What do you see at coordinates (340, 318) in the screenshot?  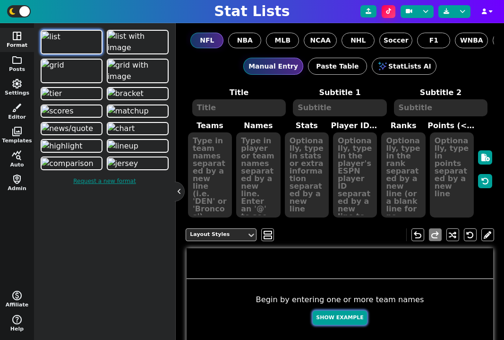 I see `button: Show Example` at bounding box center [340, 318].